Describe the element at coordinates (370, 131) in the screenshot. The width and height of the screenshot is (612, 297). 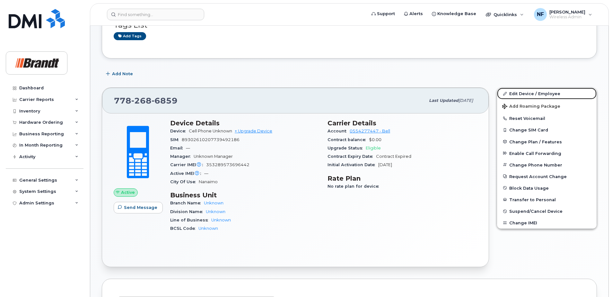
I see `a: 0554277447 - Bell` at that location.